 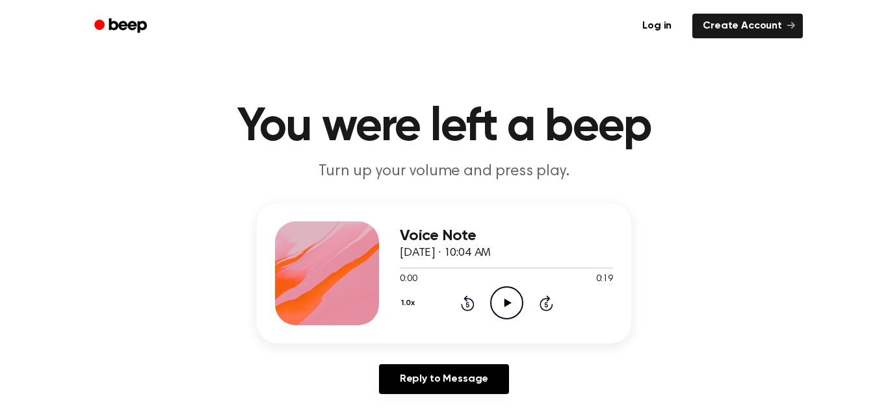 What do you see at coordinates (747, 26) in the screenshot?
I see `a: Create Account` at bounding box center [747, 26].